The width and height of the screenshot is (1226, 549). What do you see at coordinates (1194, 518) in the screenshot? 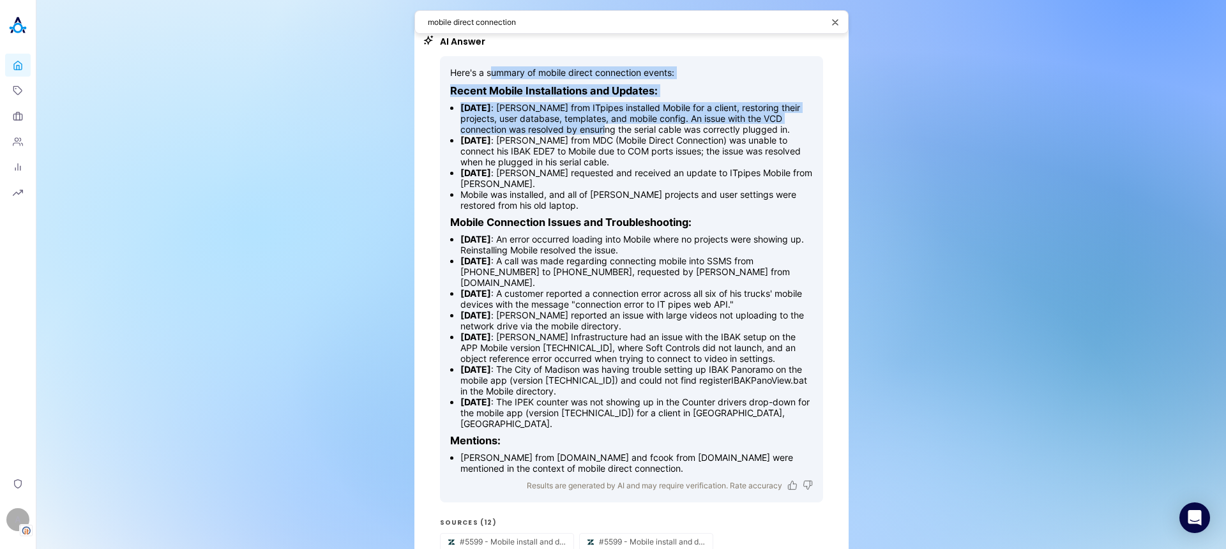
I see `div: Open Intercom Messenger` at bounding box center [1194, 518].